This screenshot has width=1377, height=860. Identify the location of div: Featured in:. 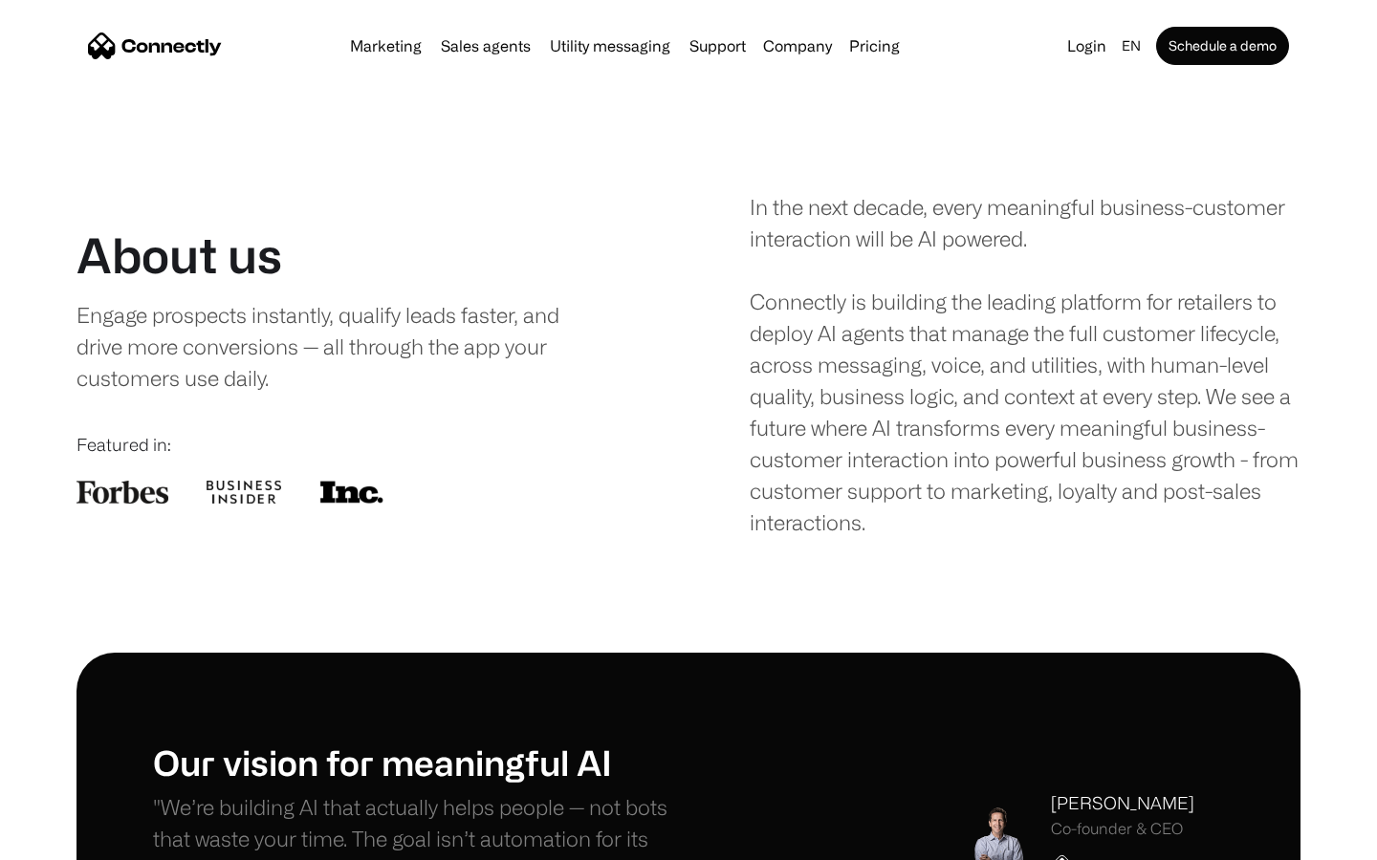
(352, 444).